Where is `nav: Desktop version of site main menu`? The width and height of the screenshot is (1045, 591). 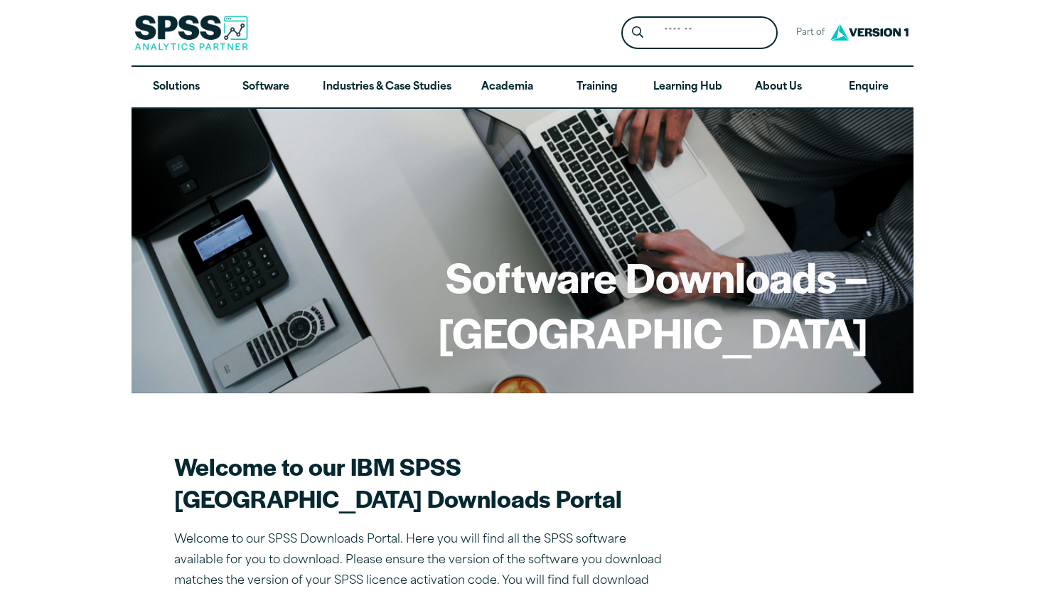
nav: Desktop version of site main menu is located at coordinates (522, 87).